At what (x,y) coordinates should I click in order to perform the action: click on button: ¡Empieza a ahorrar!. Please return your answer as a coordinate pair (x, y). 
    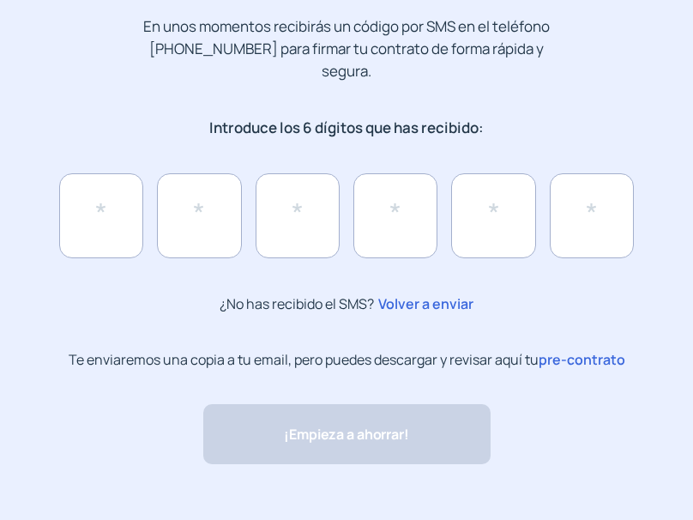
    Looking at the image, I should click on (347, 434).